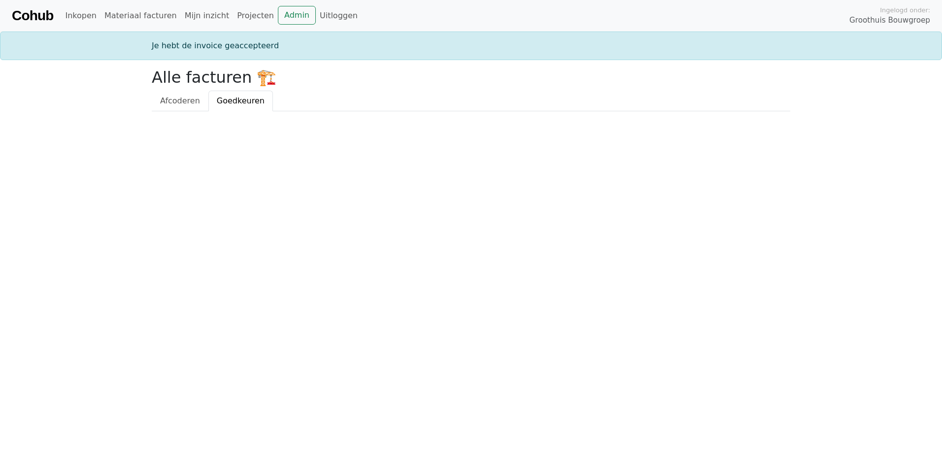 The width and height of the screenshot is (942, 455). I want to click on a: Cohub, so click(33, 16).